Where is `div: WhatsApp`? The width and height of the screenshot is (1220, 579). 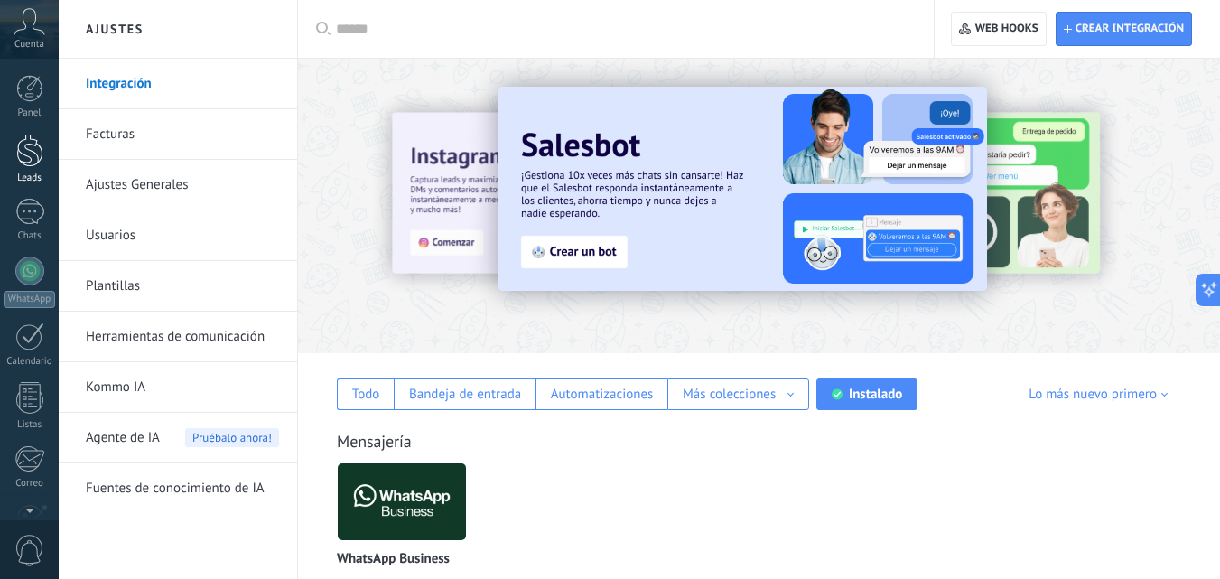
div: WhatsApp is located at coordinates (29, 299).